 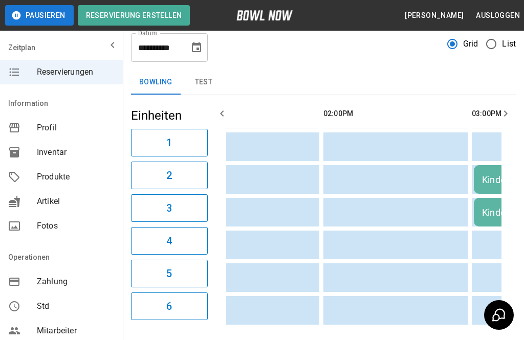 I want to click on button: test, so click(x=204, y=82).